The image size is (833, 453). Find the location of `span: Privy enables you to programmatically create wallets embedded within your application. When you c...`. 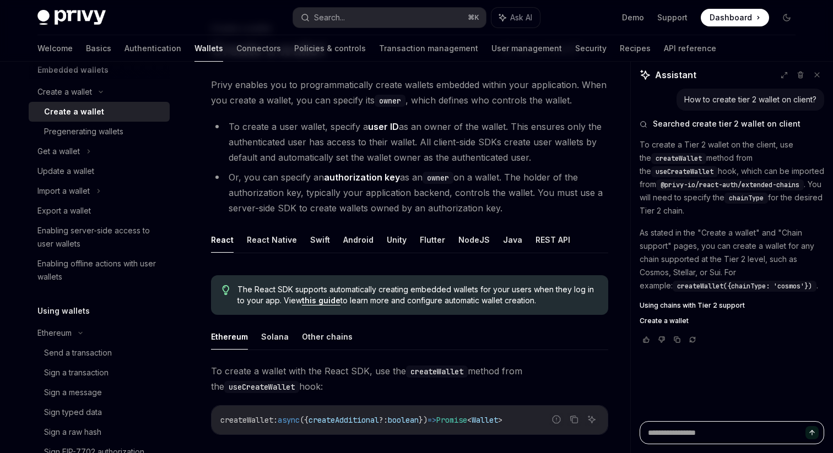

span: Privy enables you to programmatically create wallets embedded within your application. When you c... is located at coordinates (409, 93).